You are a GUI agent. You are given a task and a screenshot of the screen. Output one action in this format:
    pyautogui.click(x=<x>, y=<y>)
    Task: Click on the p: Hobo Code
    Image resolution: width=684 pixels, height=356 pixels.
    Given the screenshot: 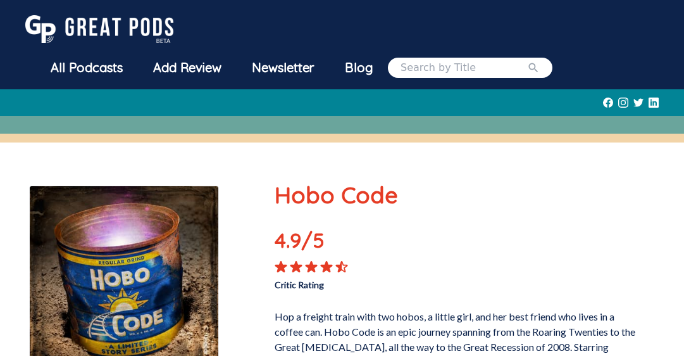 What is the action you would take?
    pyautogui.click(x=459, y=195)
    